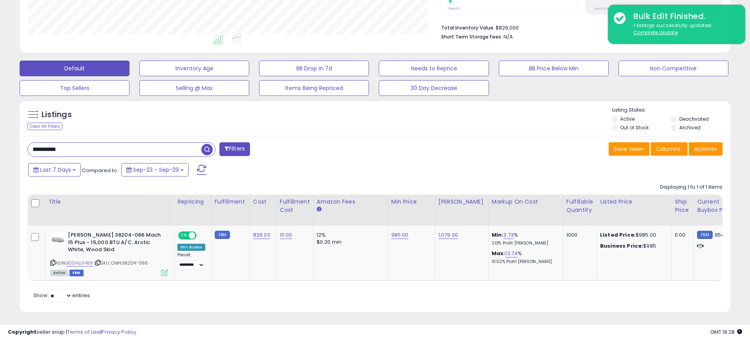  I want to click on div: ASIN:, so click(109, 253).